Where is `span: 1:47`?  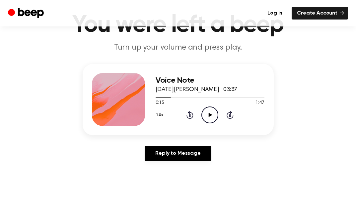 span: 1:47 is located at coordinates (260, 103).